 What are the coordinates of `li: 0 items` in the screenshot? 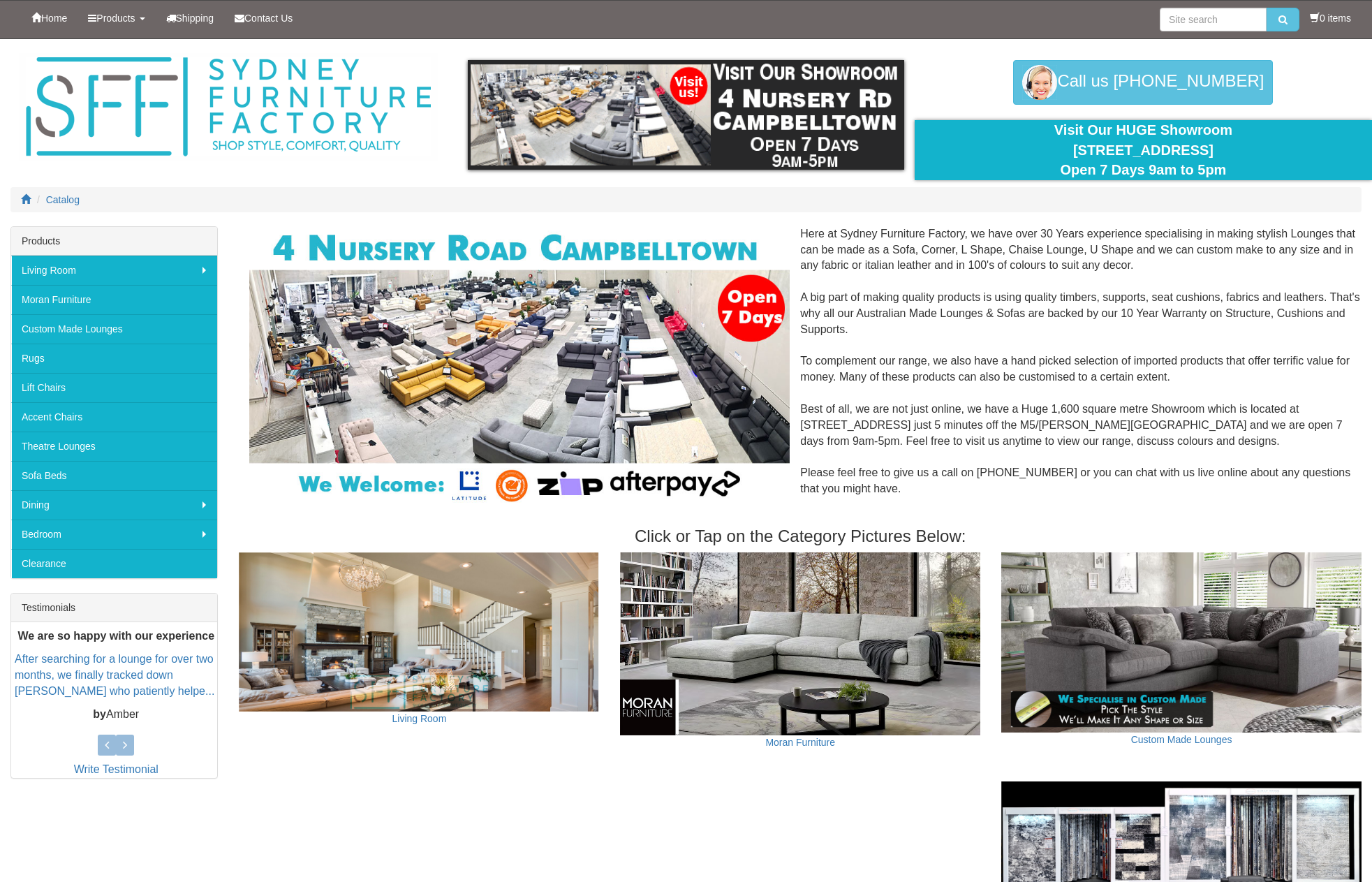 It's located at (1330, 18).